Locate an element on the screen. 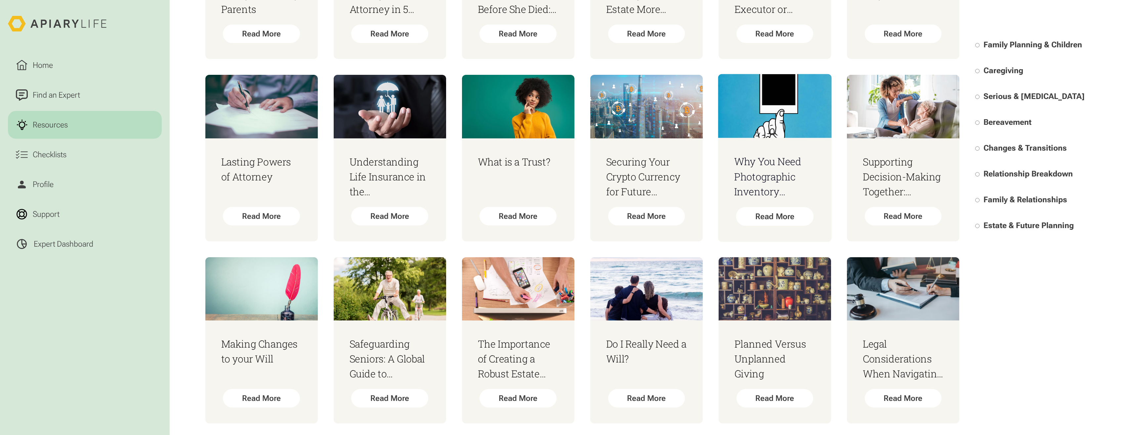  span: Estate & Future Planning is located at coordinates (1029, 225).